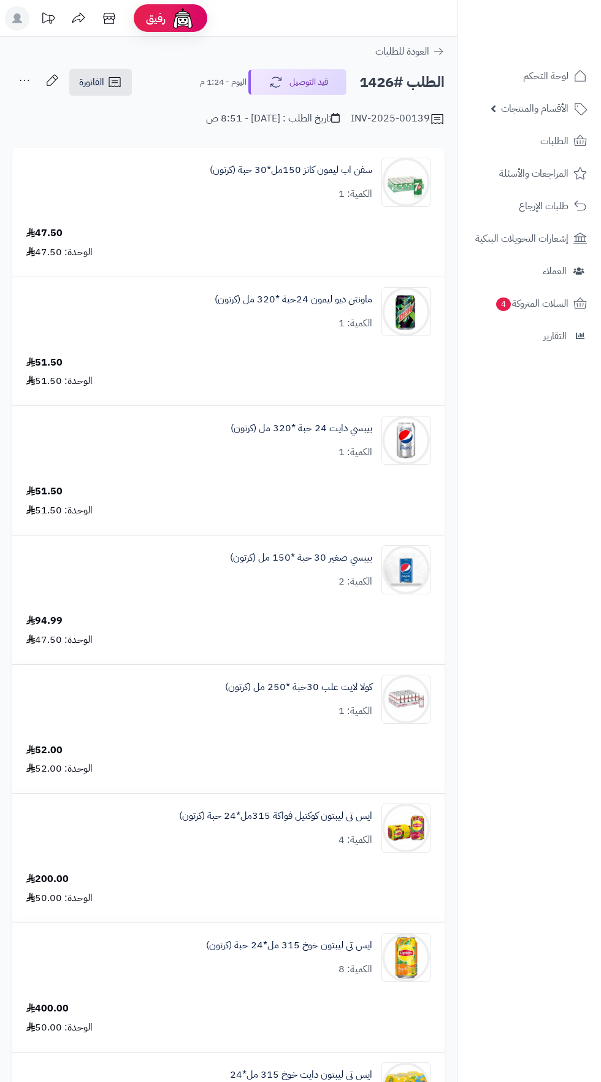 The width and height of the screenshot is (601, 1082). What do you see at coordinates (406, 828) in the screenshot?
I see `img: 1747673429-ZgK0MTU0uQe6boqOdpdC8xaffga1Hv9J-90x90.jpg` at bounding box center [406, 828].